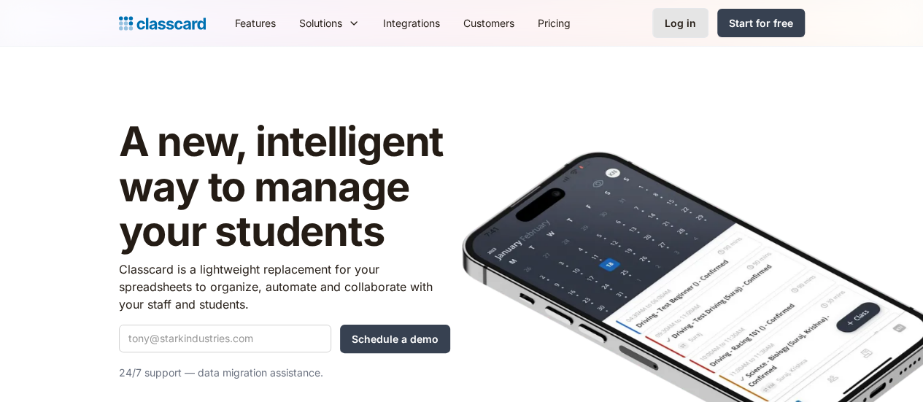 The width and height of the screenshot is (923, 402). Describe the element at coordinates (489, 23) in the screenshot. I see `a: Customers` at that location.